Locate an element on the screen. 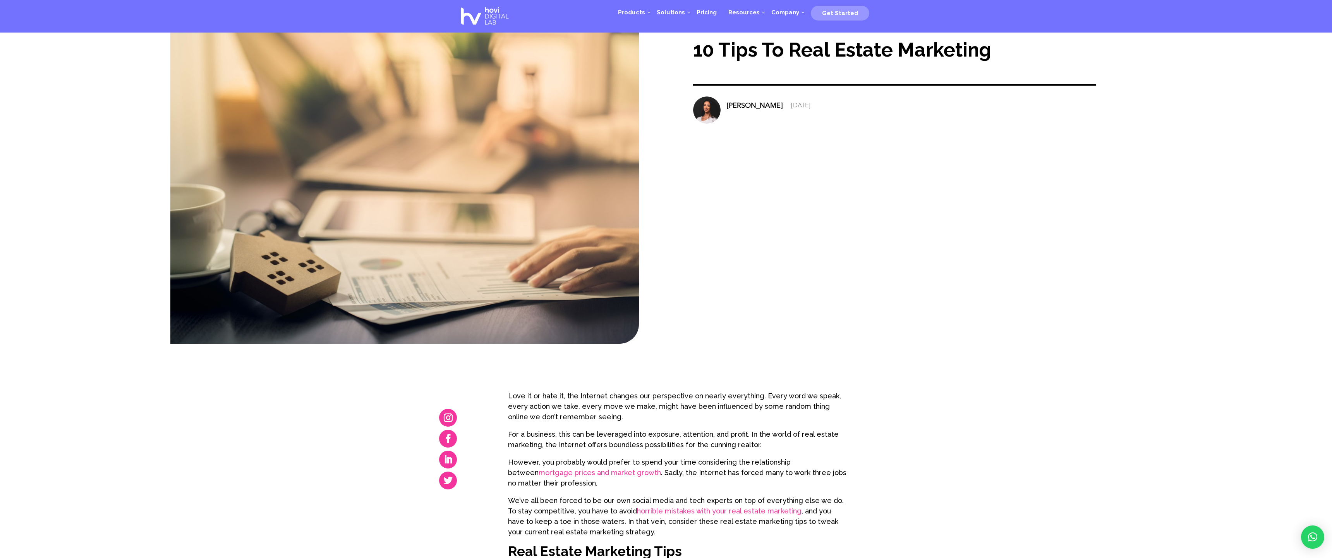 Image resolution: width=1332 pixels, height=558 pixels. a: Company is located at coordinates (785, 12).